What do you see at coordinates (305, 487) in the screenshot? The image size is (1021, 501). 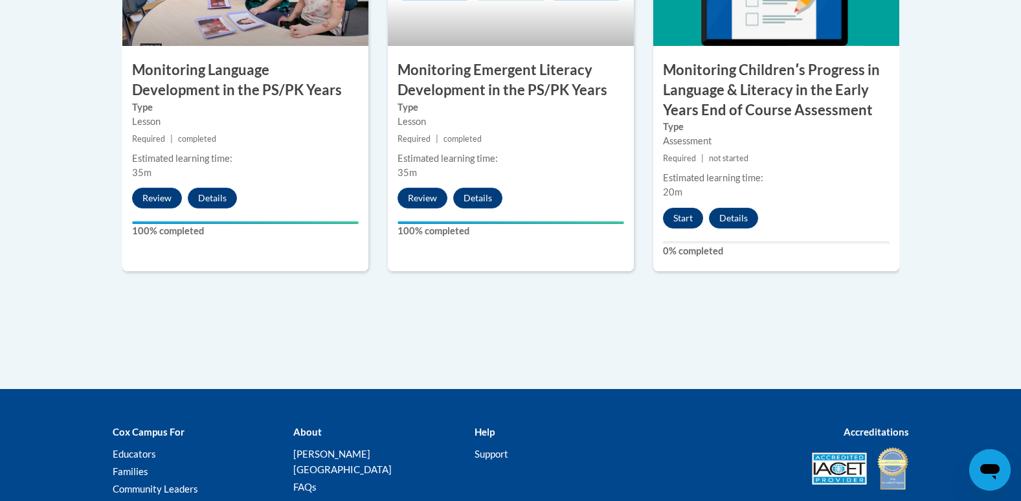 I see `a: FAQs` at bounding box center [305, 487].